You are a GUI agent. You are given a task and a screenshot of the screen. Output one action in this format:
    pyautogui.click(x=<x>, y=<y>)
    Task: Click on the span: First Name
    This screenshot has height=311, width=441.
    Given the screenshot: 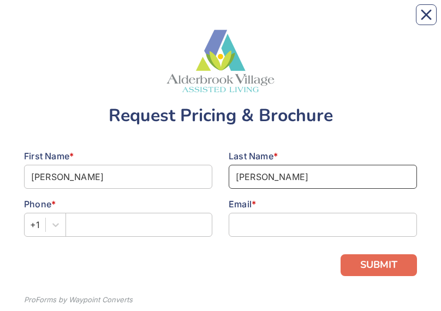 What is the action you would take?
    pyautogui.click(x=46, y=156)
    